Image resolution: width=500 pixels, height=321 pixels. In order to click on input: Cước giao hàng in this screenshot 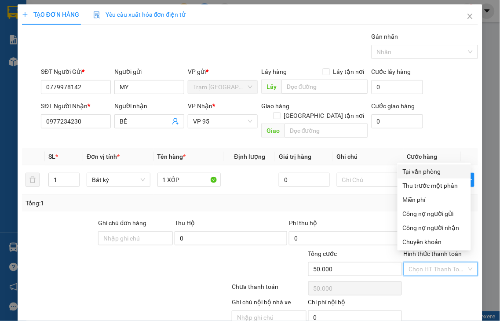, I will do `click(397, 121)`.